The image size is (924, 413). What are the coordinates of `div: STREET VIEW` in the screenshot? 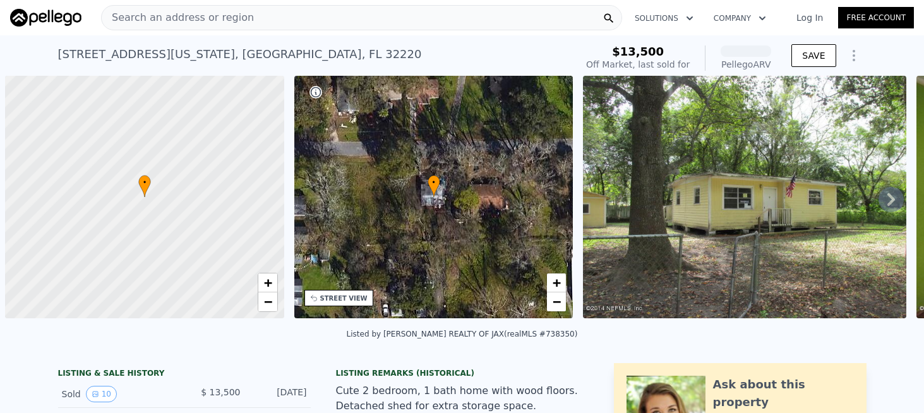 It's located at (344, 298).